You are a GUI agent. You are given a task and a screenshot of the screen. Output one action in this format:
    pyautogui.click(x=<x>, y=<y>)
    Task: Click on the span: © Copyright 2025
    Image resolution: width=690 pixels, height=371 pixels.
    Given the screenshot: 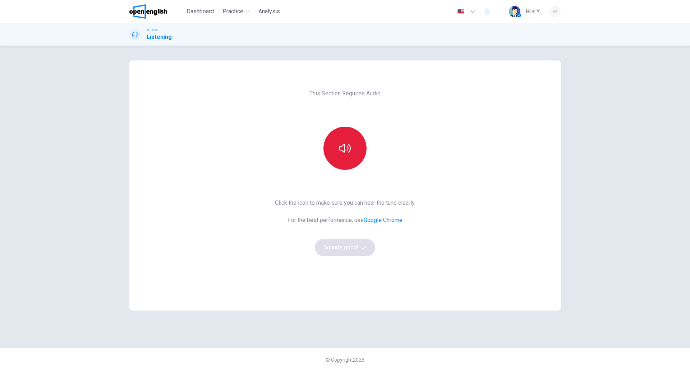 What is the action you would take?
    pyautogui.click(x=345, y=360)
    